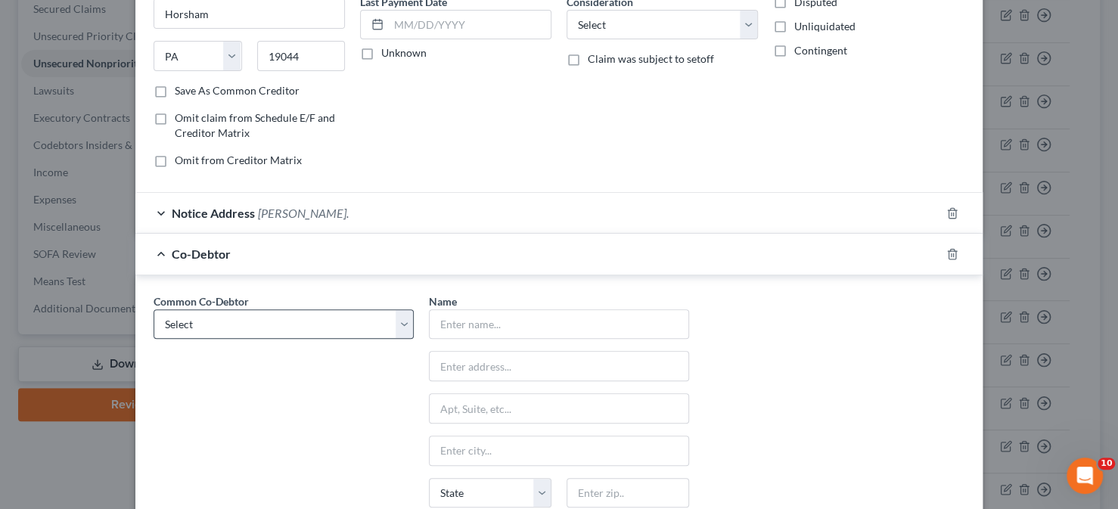 The image size is (1118, 509). What do you see at coordinates (201, 253) in the screenshot?
I see `span: Co-Debtor` at bounding box center [201, 253].